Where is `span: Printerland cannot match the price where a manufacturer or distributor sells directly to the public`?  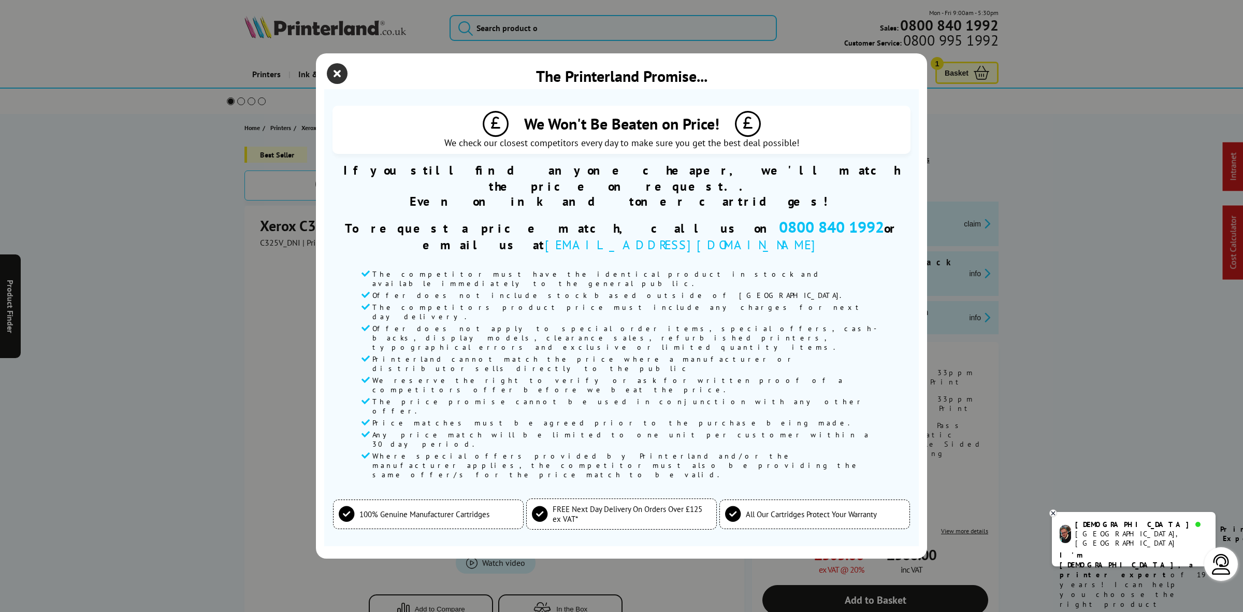
span: Printerland cannot match the price where a manufacturer or distributor sells directly to the public is located at coordinates (627, 363).